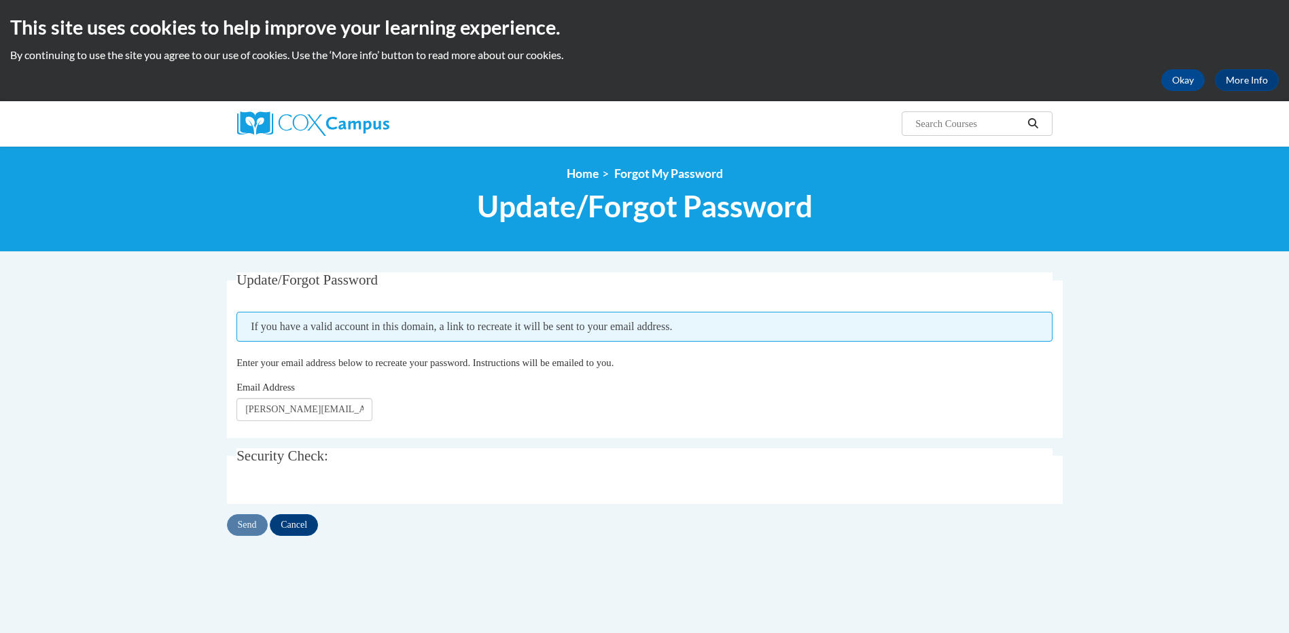 The image size is (1289, 633). I want to click on input: Search Courses, so click(968, 124).